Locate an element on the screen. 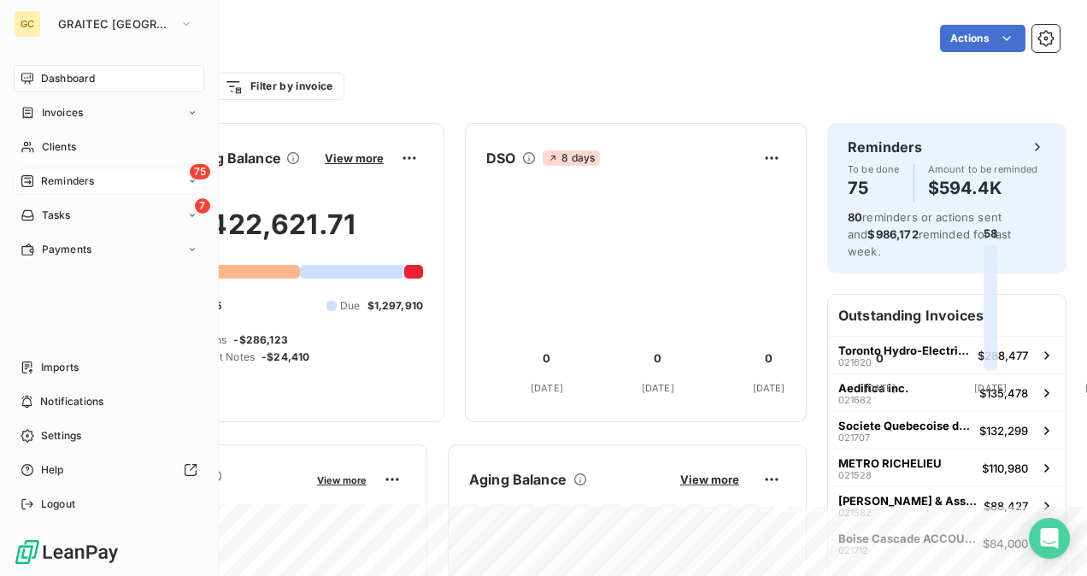  h2: $3,422,621.71 is located at coordinates (260, 233).